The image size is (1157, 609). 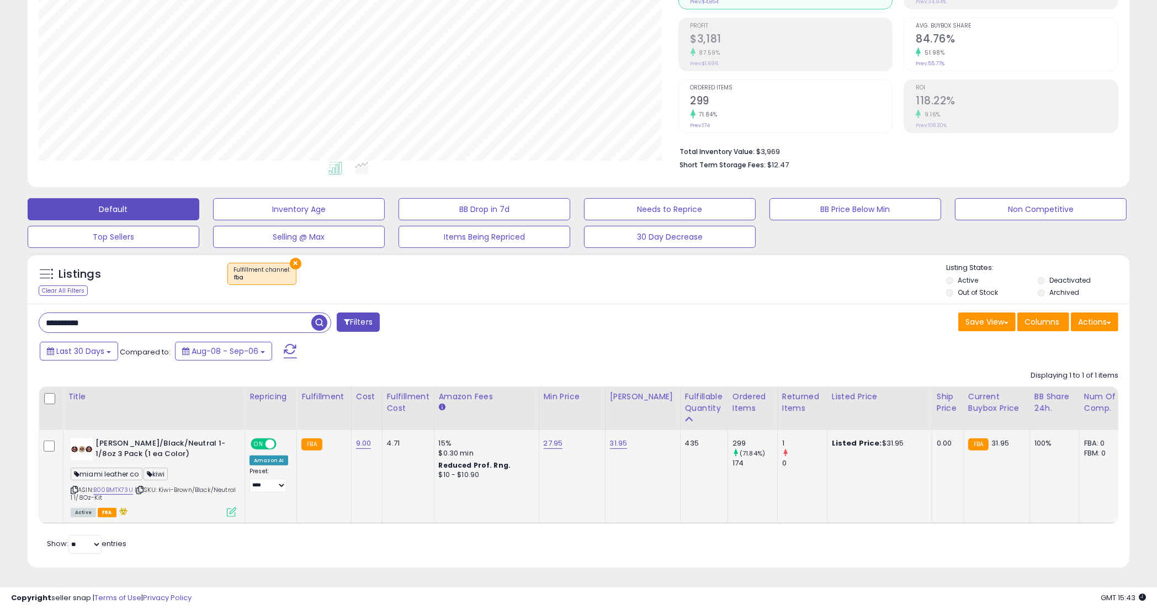 I want to click on button: BB Price Below Min, so click(x=855, y=209).